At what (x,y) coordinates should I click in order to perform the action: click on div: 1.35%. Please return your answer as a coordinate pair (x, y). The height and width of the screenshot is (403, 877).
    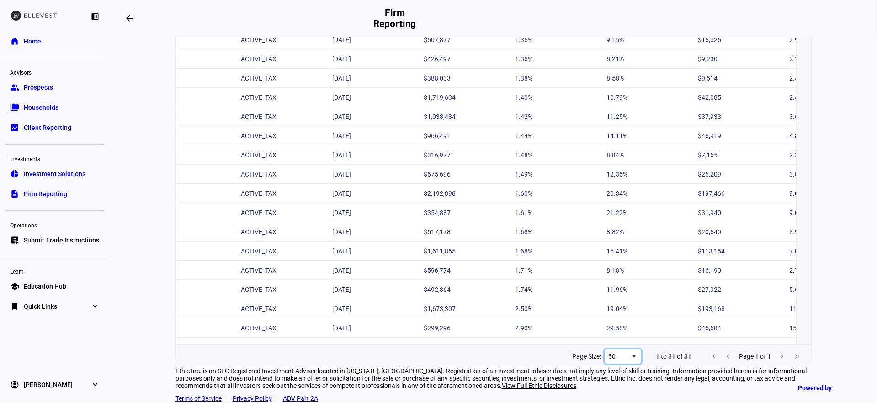
    Looking at the image, I should click on (553, 39).